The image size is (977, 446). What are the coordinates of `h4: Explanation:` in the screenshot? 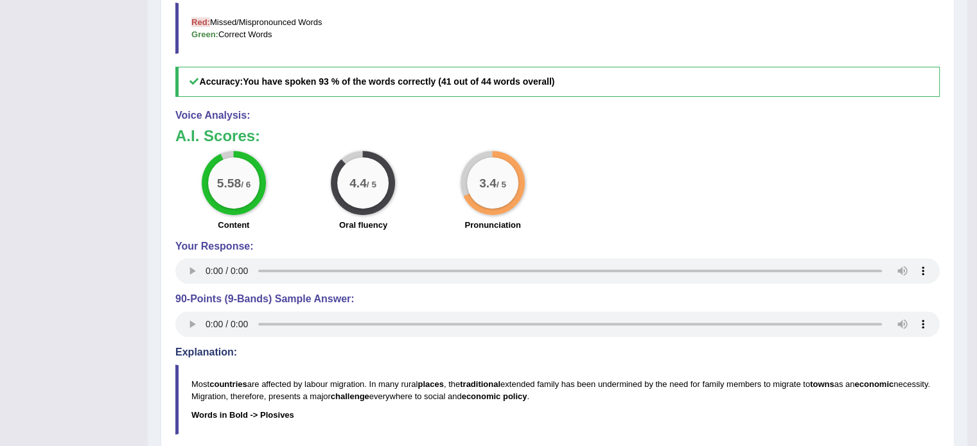 It's located at (558, 353).